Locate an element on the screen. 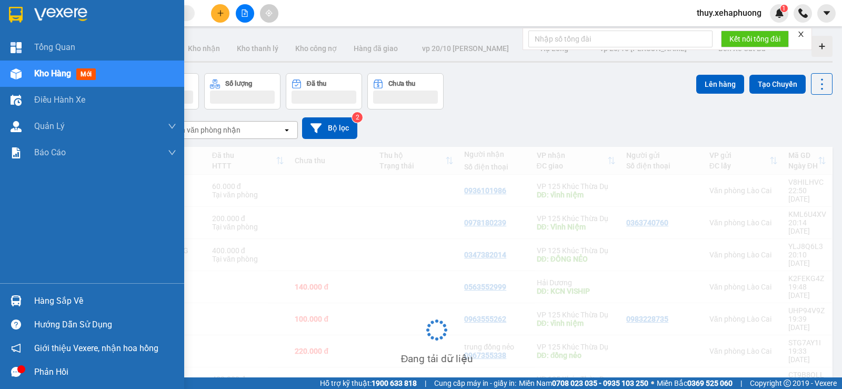  span: caret-down is located at coordinates (827, 13).